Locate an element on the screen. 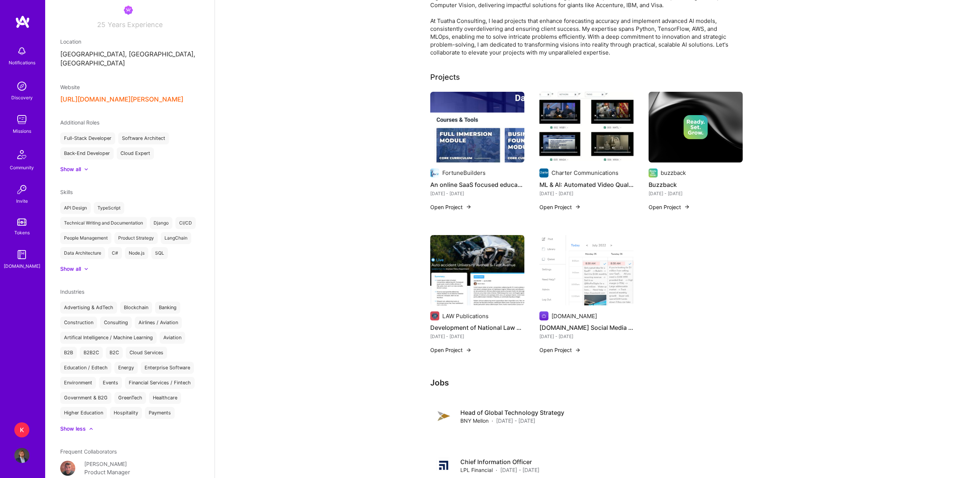  div: Financial Services / Fintech is located at coordinates (160, 383).